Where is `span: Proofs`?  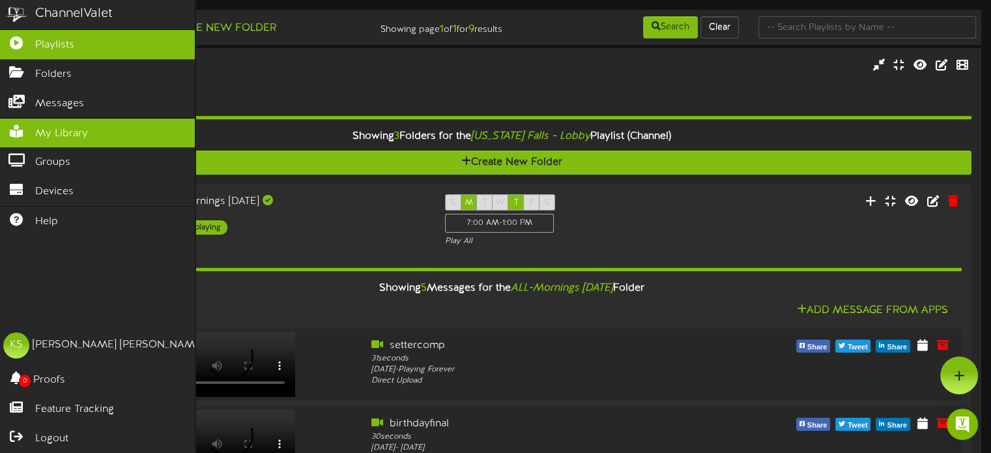
span: Proofs is located at coordinates (49, 380).